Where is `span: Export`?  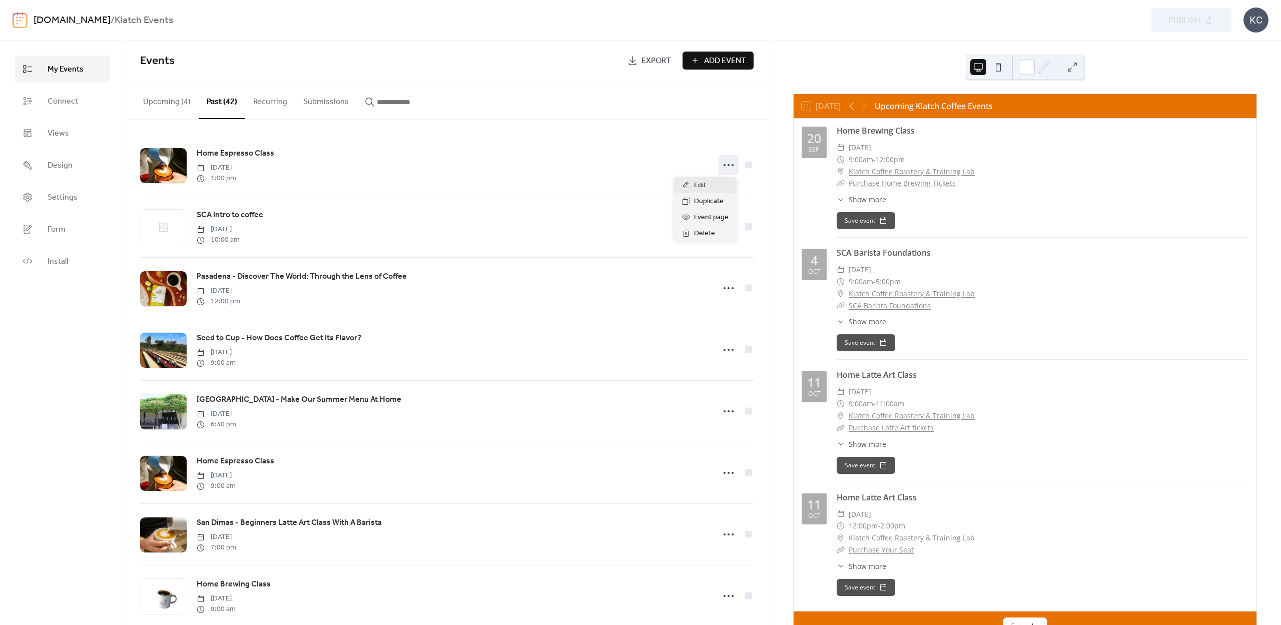
span: Export is located at coordinates (656, 61).